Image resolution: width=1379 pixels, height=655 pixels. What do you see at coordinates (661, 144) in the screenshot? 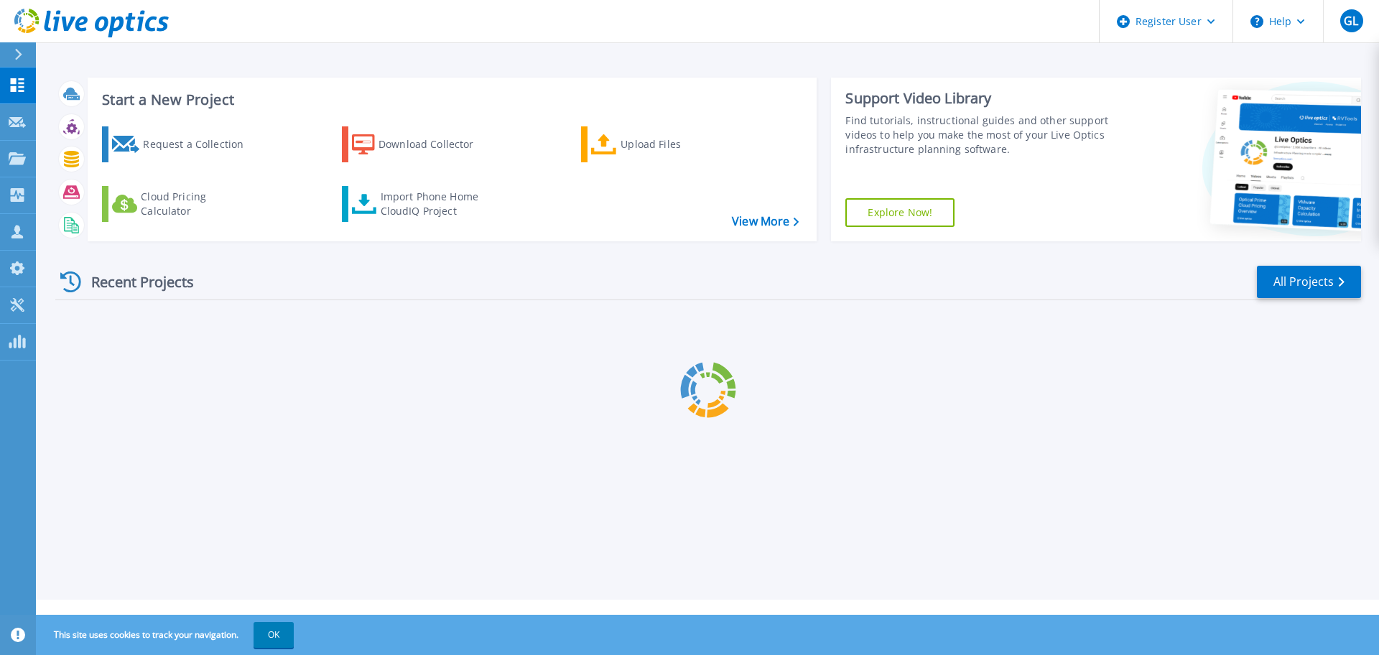
I see `a: Upload Files` at bounding box center [661, 144].